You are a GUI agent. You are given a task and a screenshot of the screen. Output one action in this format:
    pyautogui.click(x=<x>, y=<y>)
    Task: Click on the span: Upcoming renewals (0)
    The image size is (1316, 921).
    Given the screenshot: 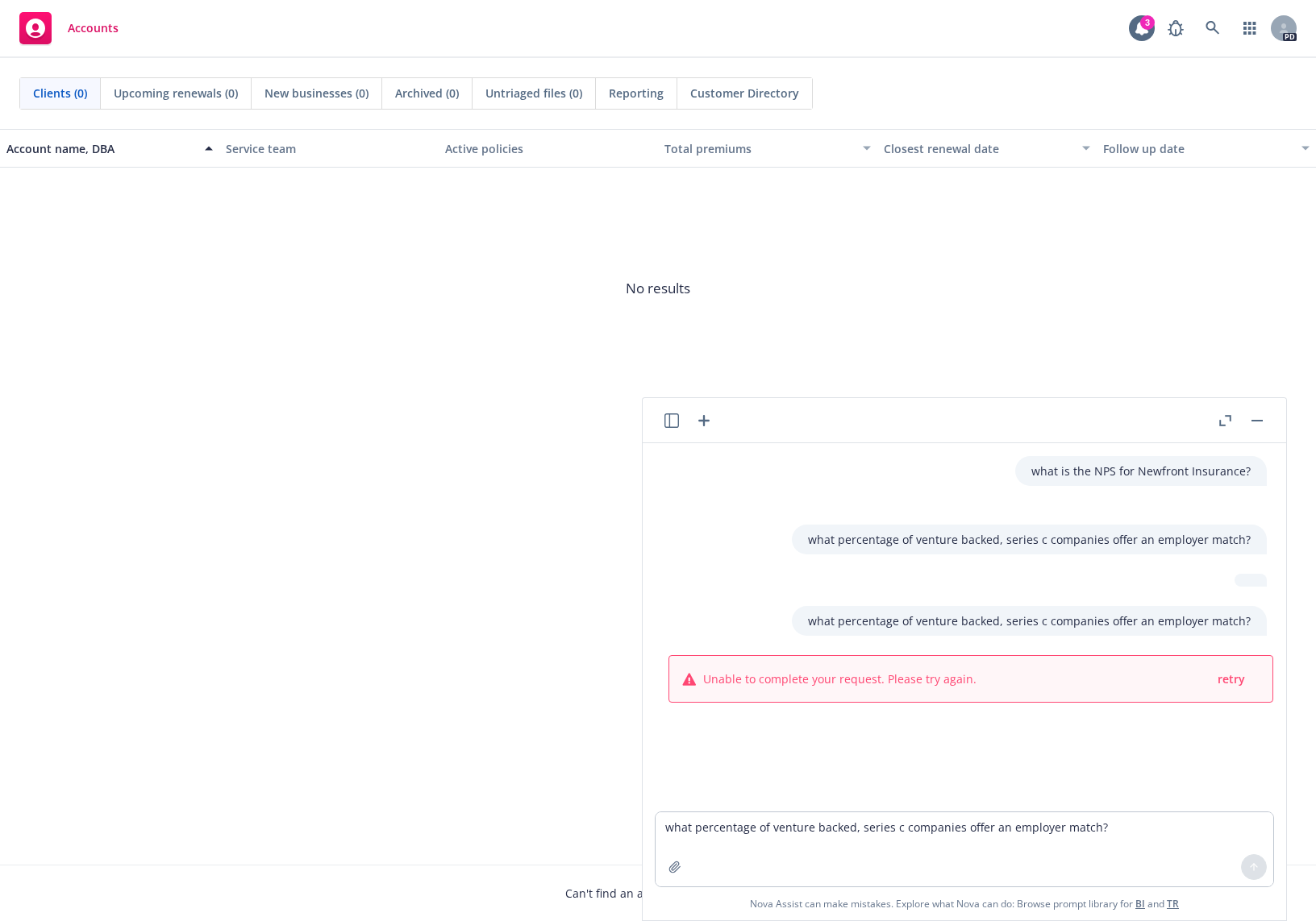 What is the action you would take?
    pyautogui.click(x=176, y=93)
    